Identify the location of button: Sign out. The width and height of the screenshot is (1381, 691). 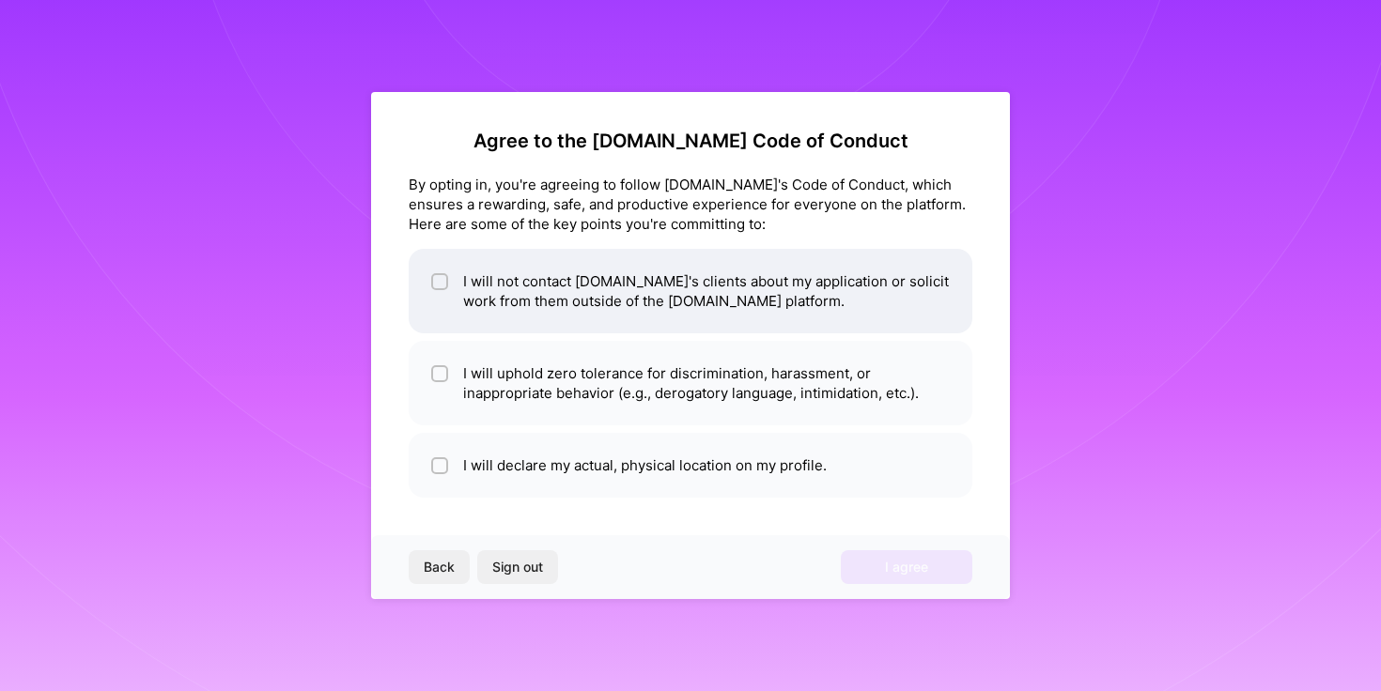
(518, 567).